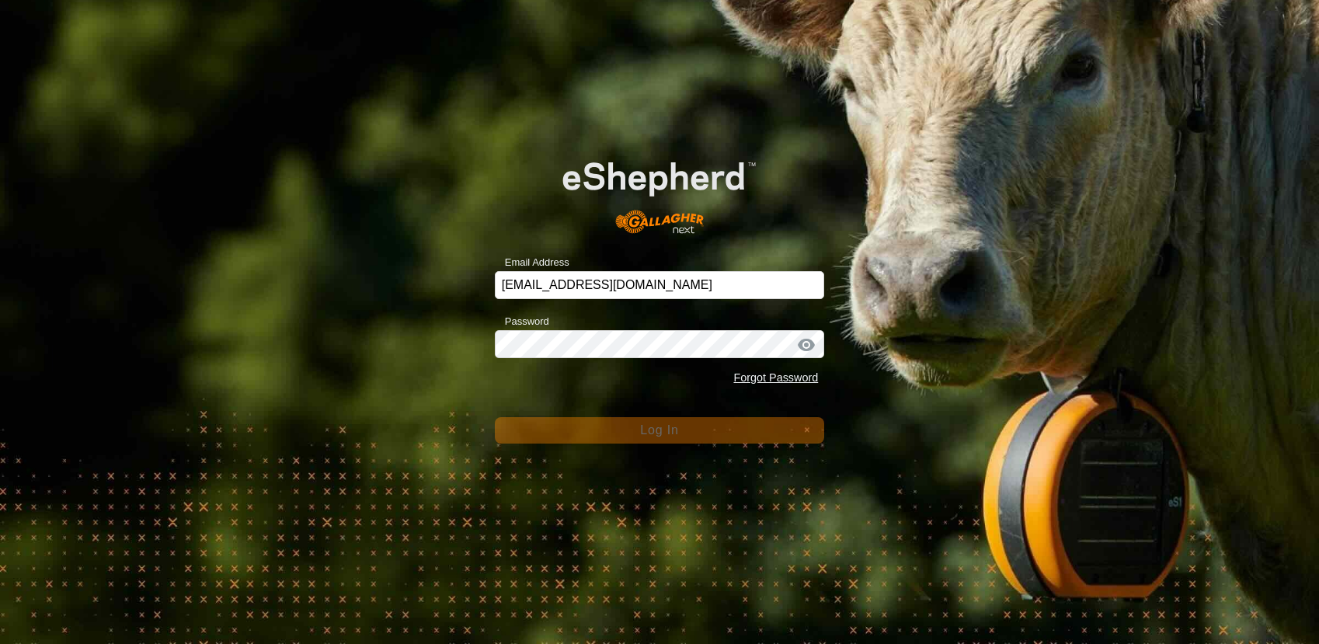 This screenshot has height=644, width=1319. Describe the element at coordinates (522, 321) in the screenshot. I see `label: Password` at that location.